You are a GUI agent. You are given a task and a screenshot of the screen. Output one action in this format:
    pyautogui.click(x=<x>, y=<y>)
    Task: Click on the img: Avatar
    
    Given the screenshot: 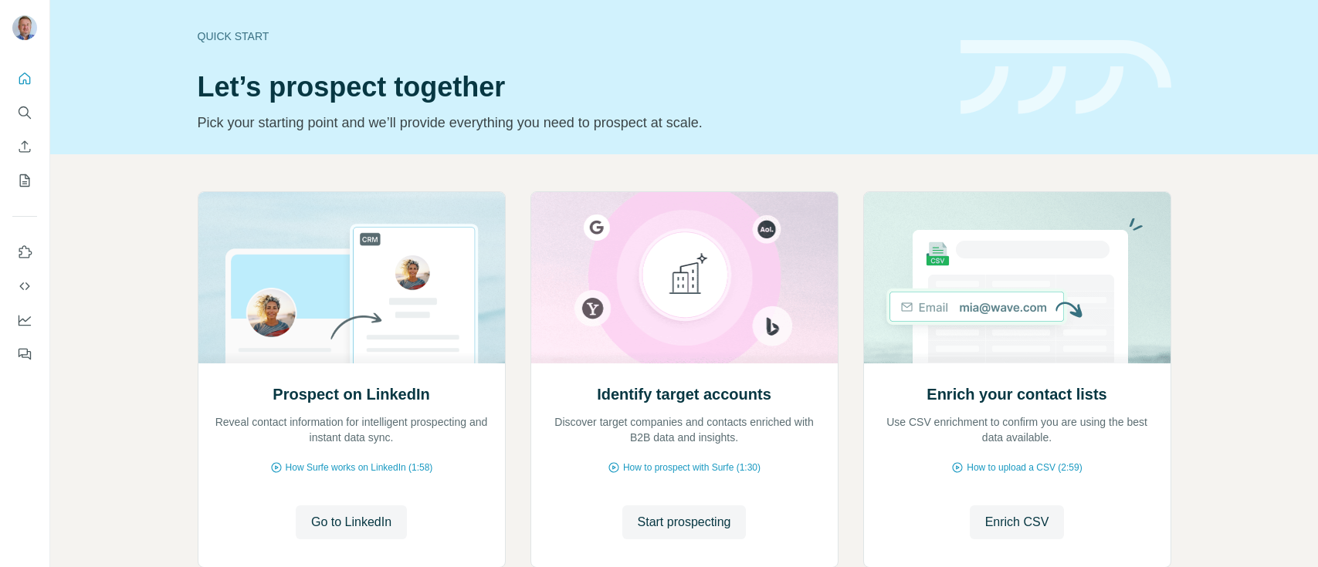 What is the action you would take?
    pyautogui.click(x=25, y=28)
    